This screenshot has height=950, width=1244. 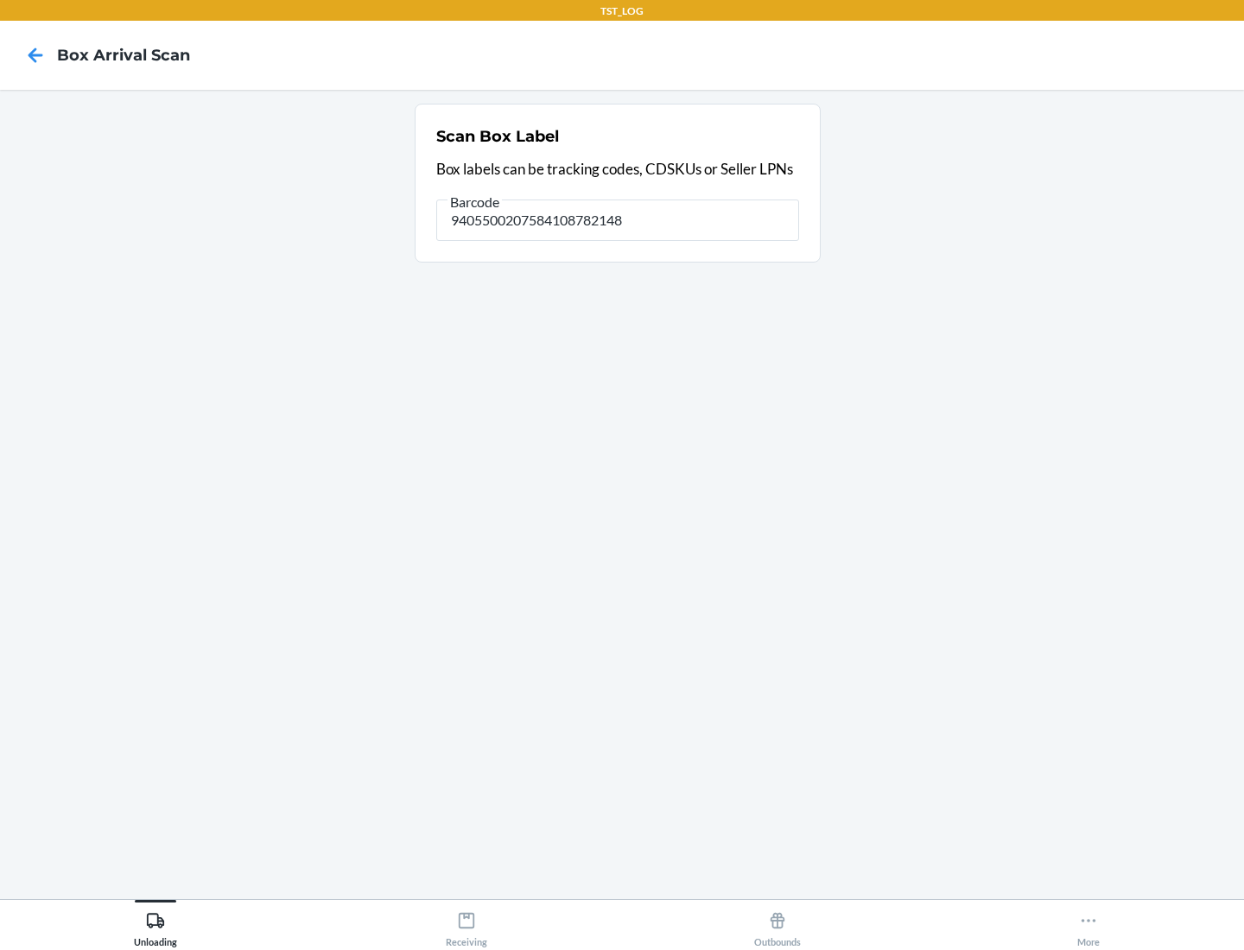 What do you see at coordinates (124, 55) in the screenshot?
I see `h4: Box Arrival Scan` at bounding box center [124, 55].